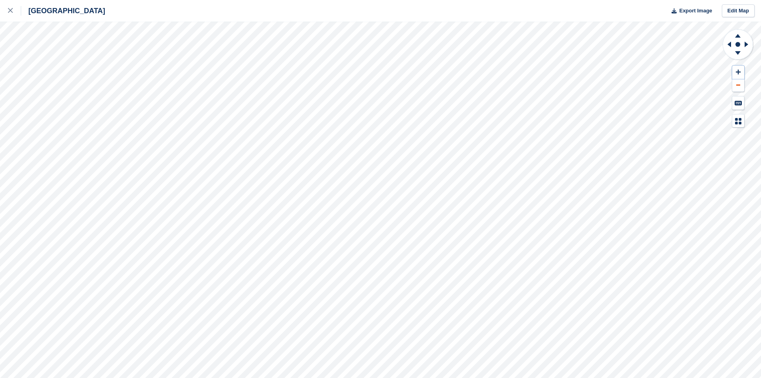 The image size is (761, 378). What do you see at coordinates (739, 103) in the screenshot?
I see `button: Keyboard Shortcuts` at bounding box center [739, 103].